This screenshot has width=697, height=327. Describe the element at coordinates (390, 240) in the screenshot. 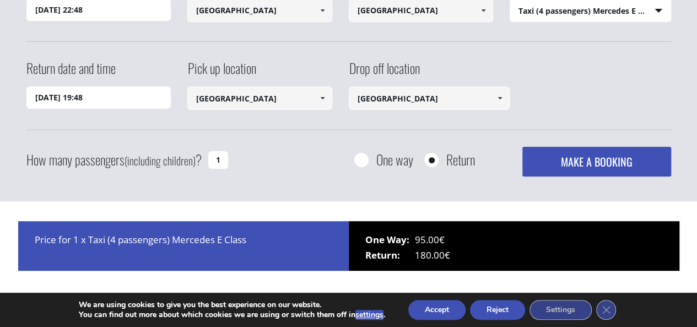

I see `span: One Way:` at that location.